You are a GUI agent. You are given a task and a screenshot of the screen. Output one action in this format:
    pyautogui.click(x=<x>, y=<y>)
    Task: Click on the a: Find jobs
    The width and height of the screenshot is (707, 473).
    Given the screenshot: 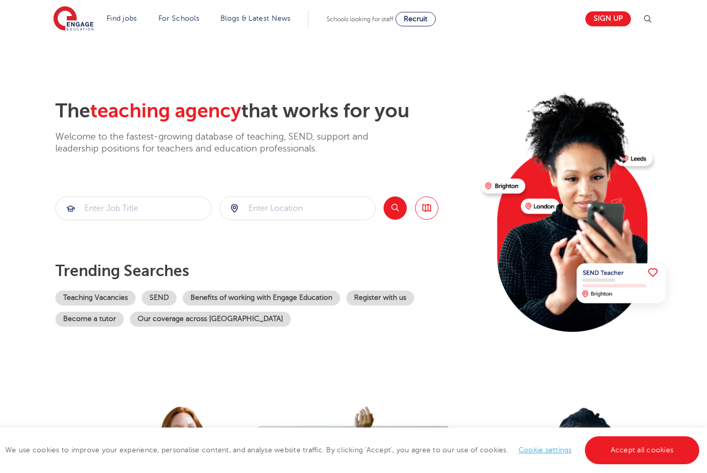 What is the action you would take?
    pyautogui.click(x=122, y=18)
    